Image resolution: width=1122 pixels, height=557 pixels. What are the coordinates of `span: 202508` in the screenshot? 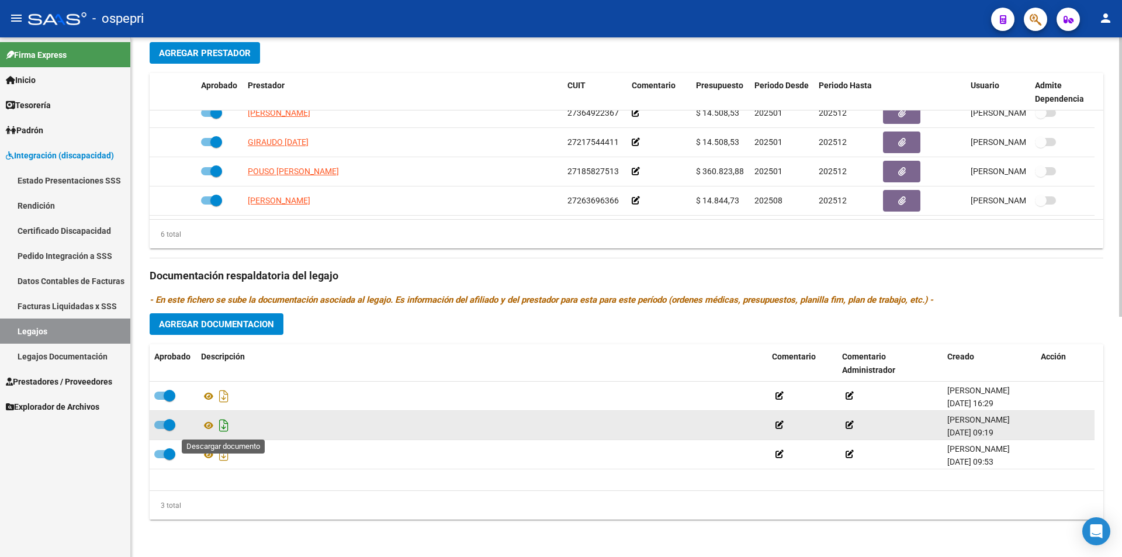 It's located at (768, 200).